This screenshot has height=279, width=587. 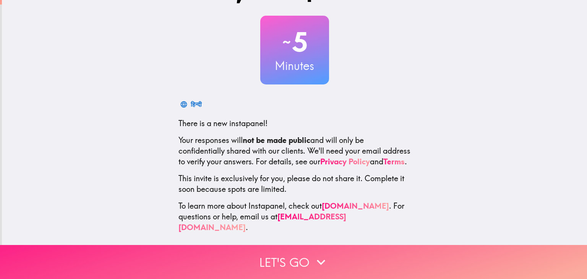 I want to click on p: To learn more about Instapanel, check out . For questions or help, email us at ., so click(x=295, y=217).